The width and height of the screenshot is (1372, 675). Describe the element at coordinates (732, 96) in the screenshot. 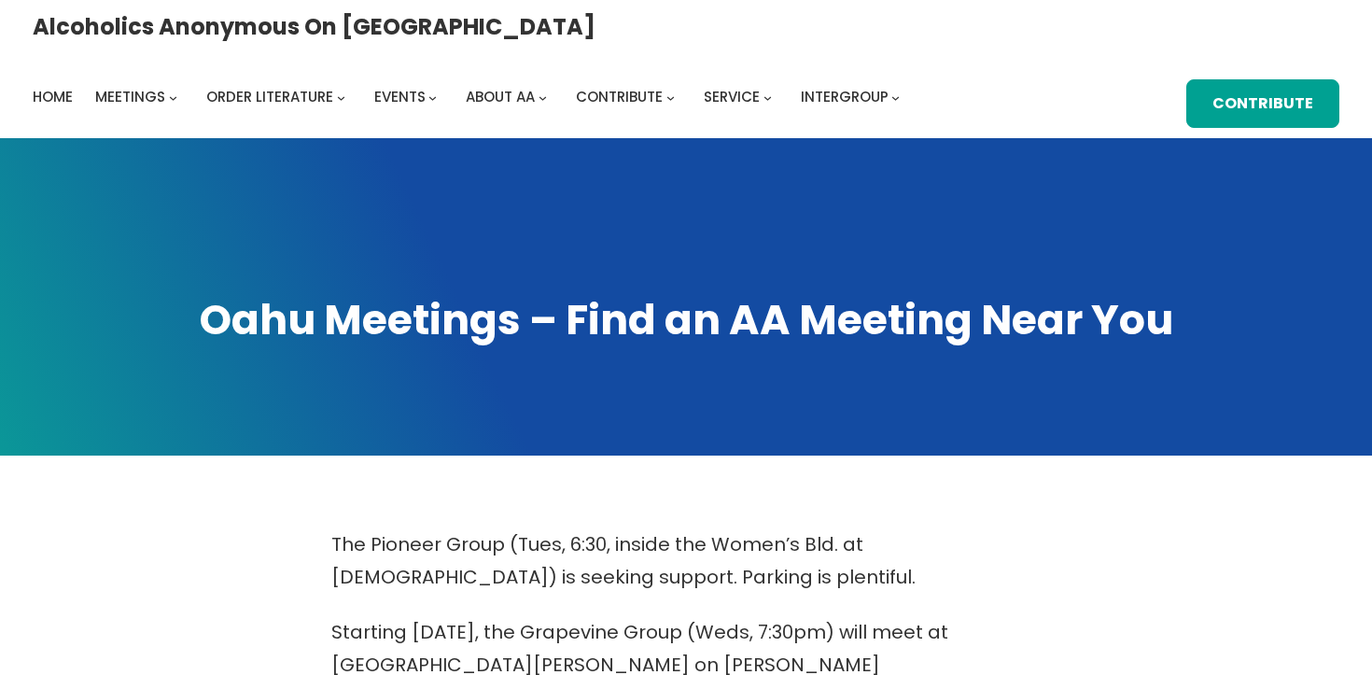

I see `span: Service` at that location.